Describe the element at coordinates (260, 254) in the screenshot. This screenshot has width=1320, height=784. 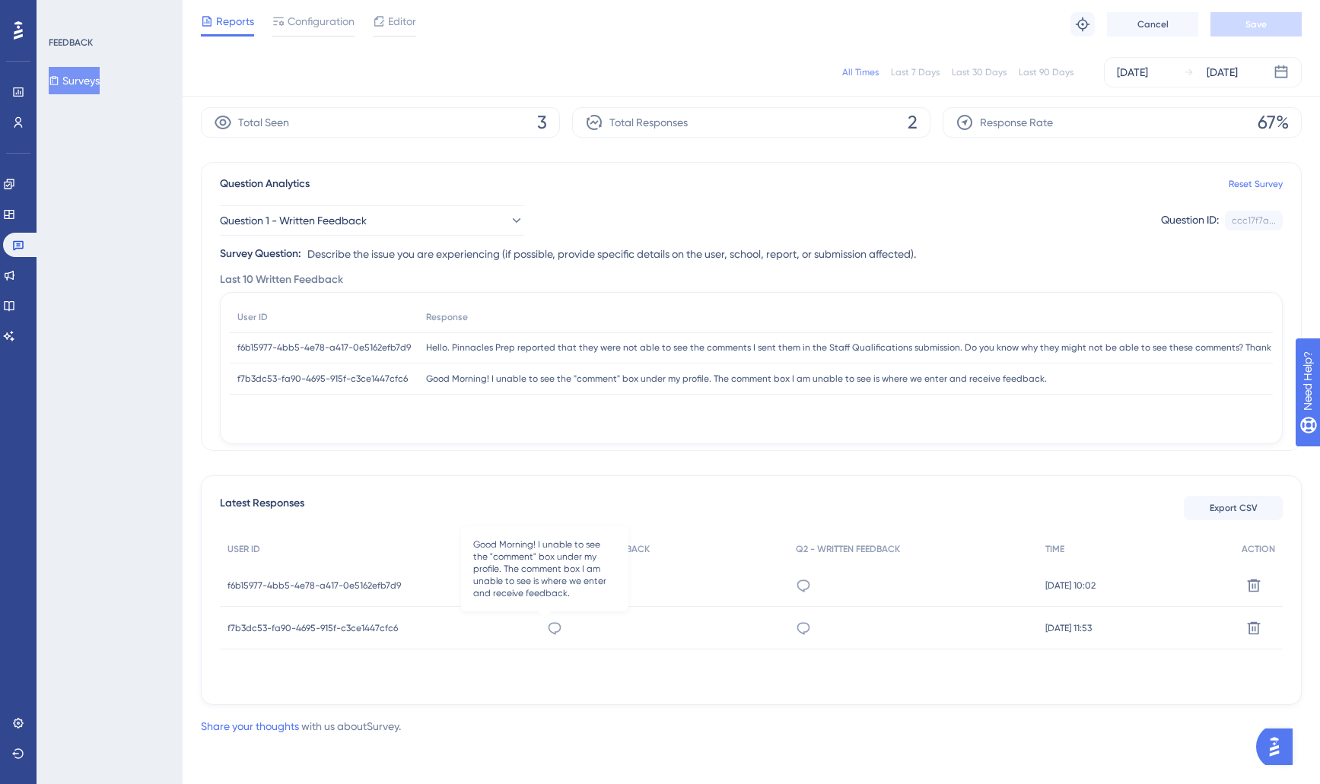
I see `div: Survey Question:` at that location.